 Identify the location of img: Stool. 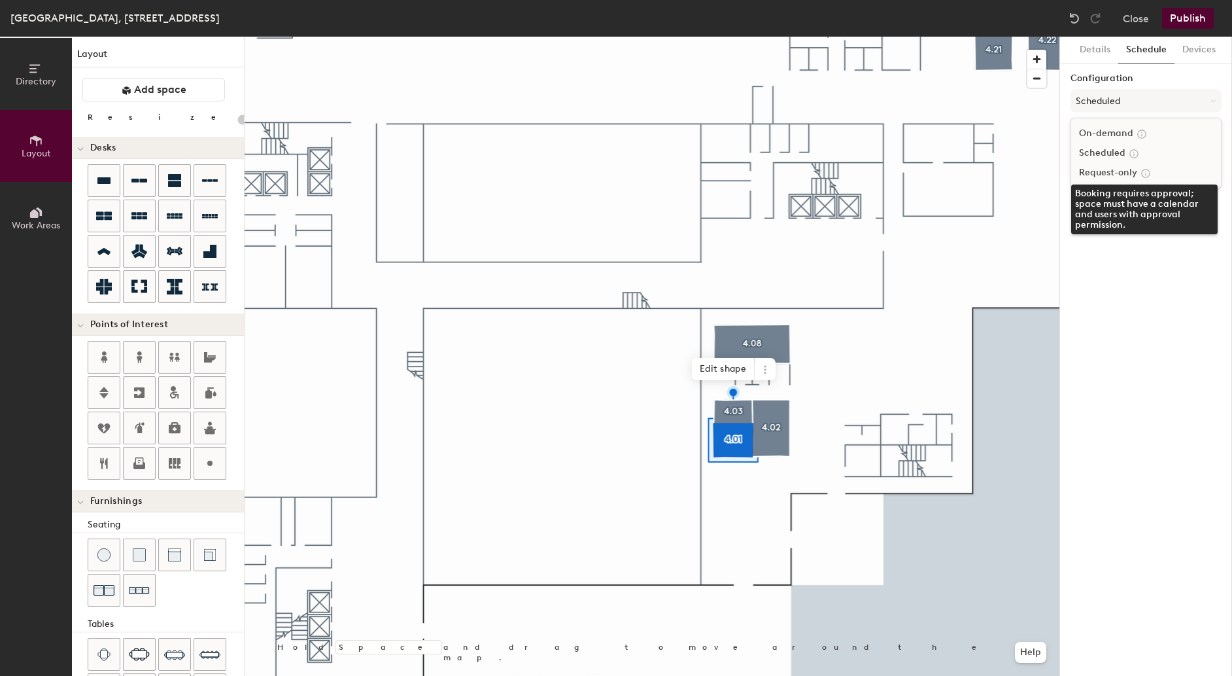
(104, 555).